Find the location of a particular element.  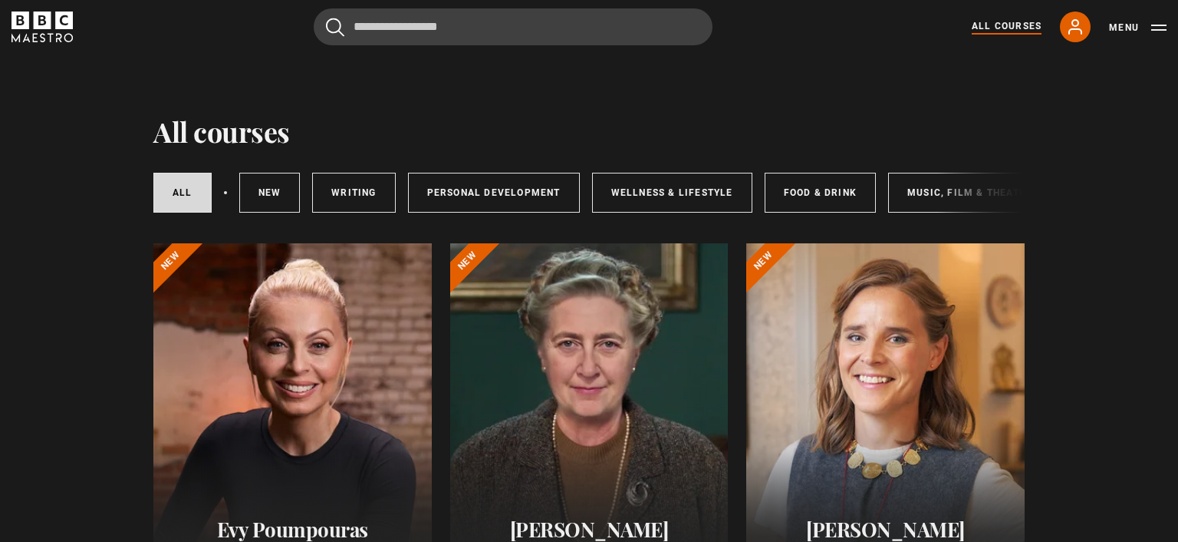

a: All is located at coordinates (183, 193).